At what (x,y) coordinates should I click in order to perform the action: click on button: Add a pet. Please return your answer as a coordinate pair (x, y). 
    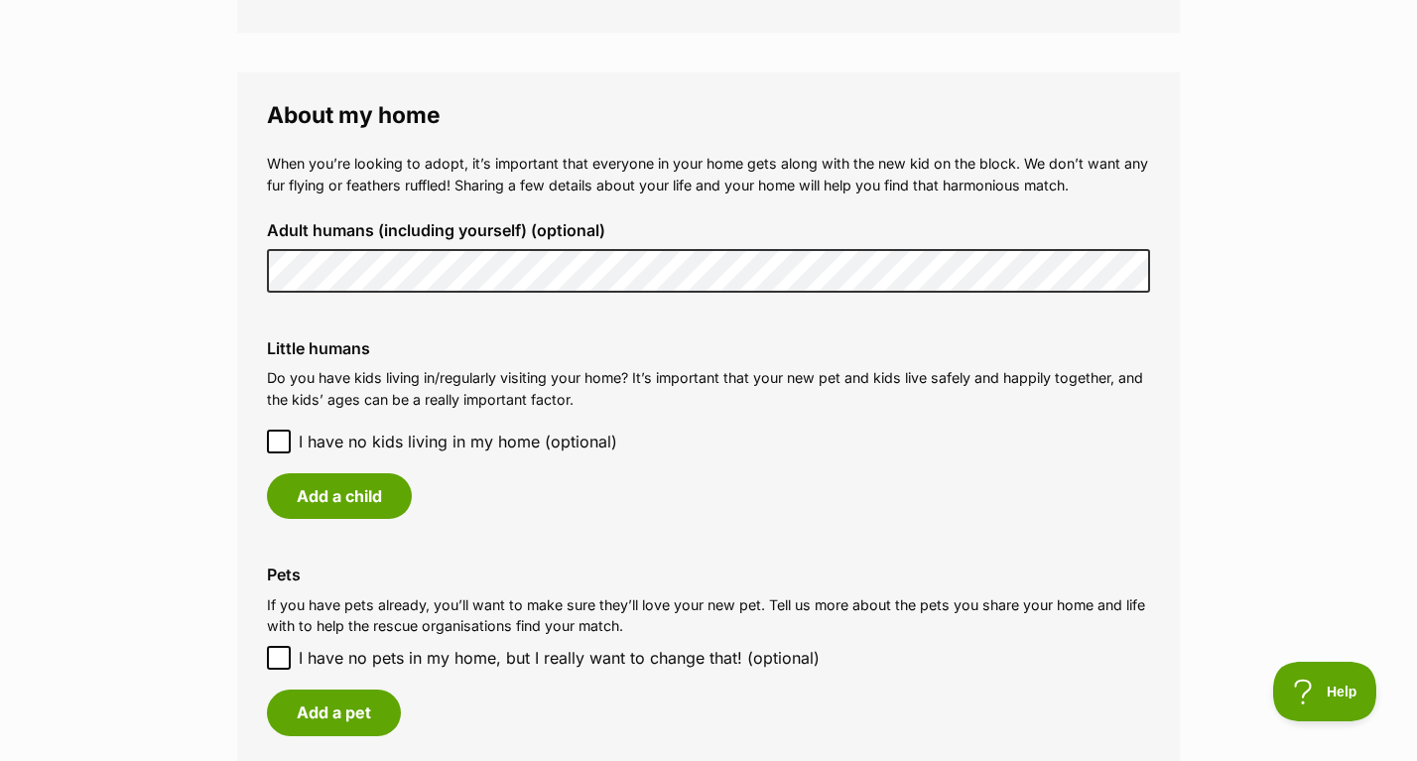
    Looking at the image, I should click on (334, 713).